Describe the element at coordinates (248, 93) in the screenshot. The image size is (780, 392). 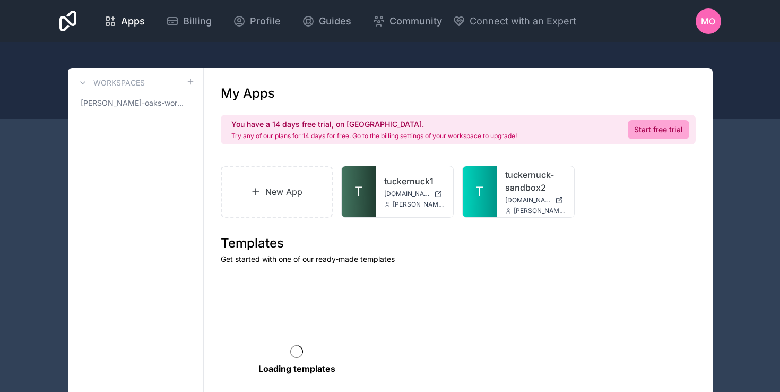
I see `h1: My Apps` at that location.